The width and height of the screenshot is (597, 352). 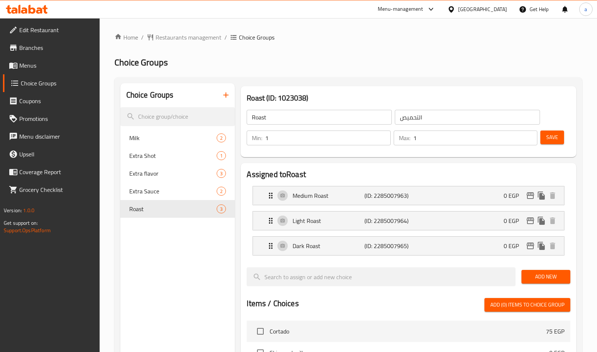 I want to click on a: Support.OpsPlatform, so click(x=27, y=231).